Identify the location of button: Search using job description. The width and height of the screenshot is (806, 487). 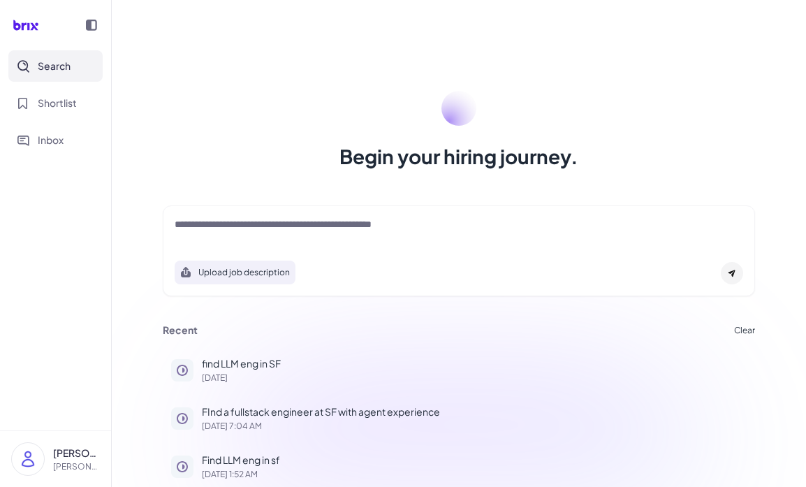
(235, 272).